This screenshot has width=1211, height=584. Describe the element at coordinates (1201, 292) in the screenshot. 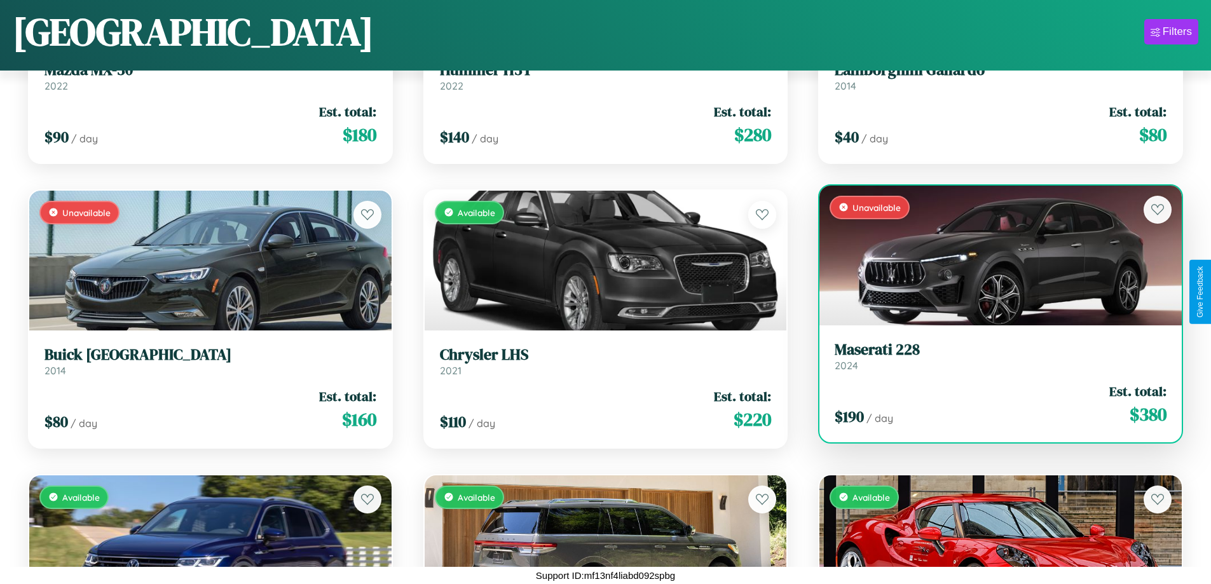

I see `div: Give Feedback` at that location.